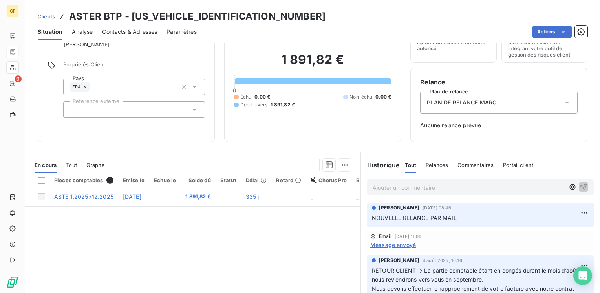 Image resolution: width=600 pixels, height=293 pixels. What do you see at coordinates (234, 90) in the screenshot?
I see `span: 0` at bounding box center [234, 90].